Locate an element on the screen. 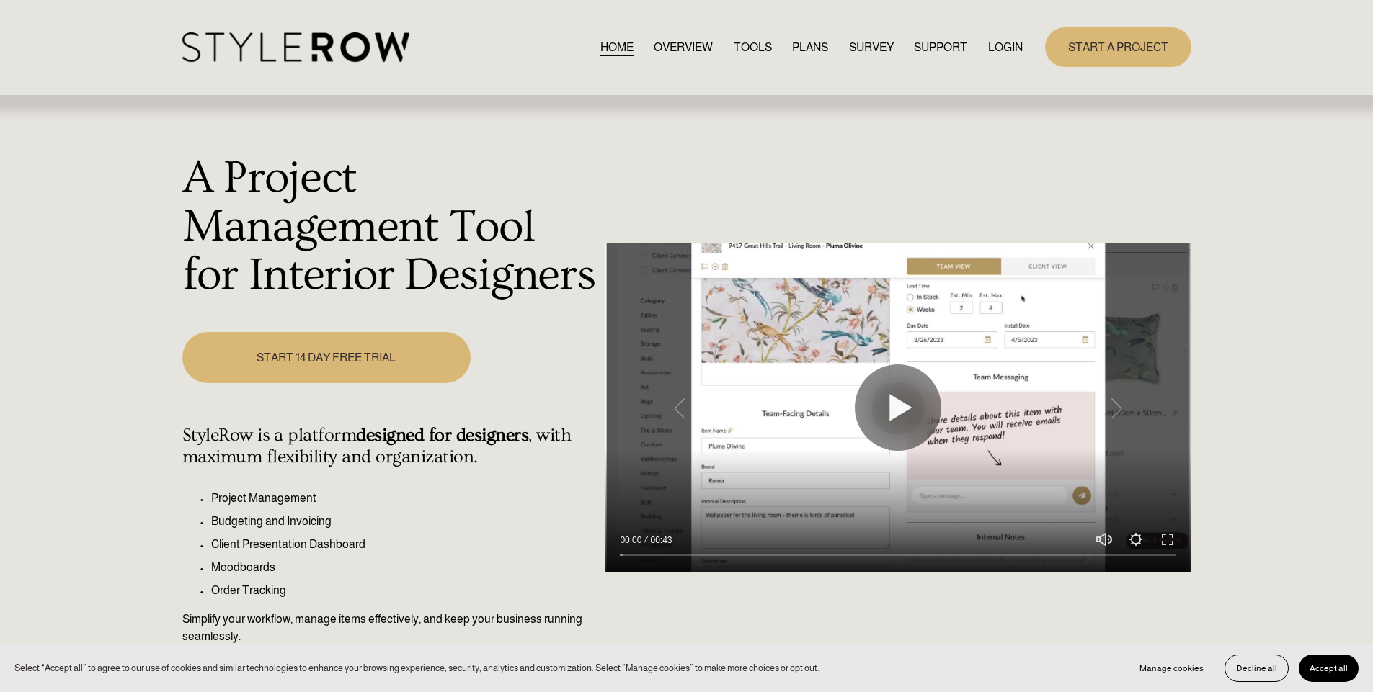  p: Moodboards is located at coordinates (404, 568).